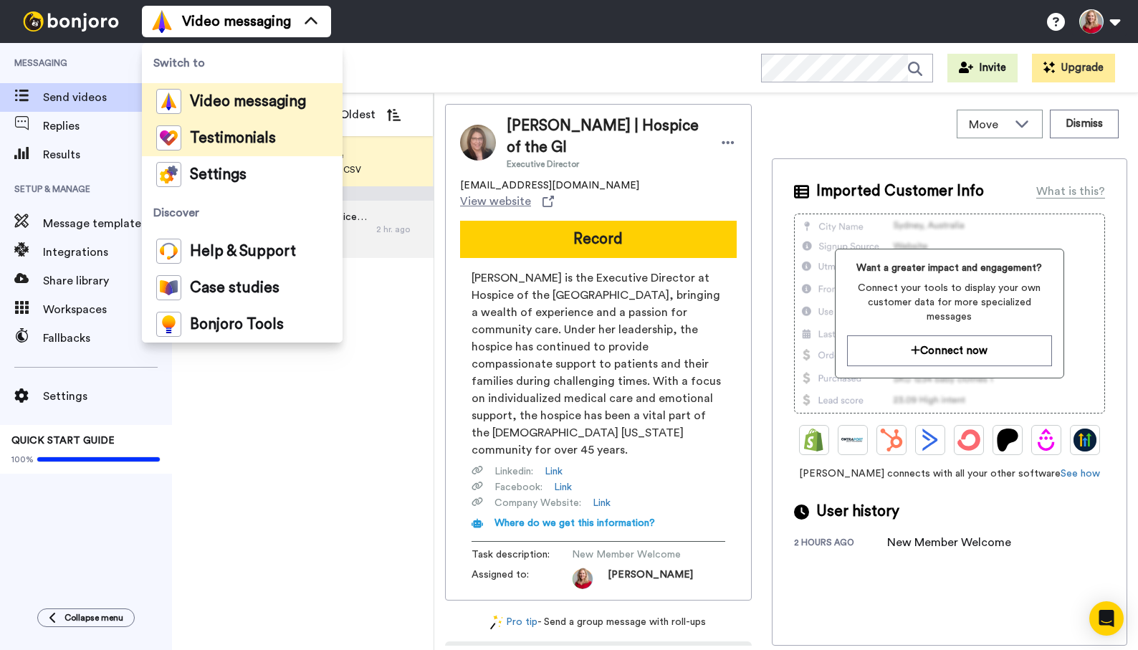 The width and height of the screenshot is (1138, 650). What do you see at coordinates (640, 555) in the screenshot?
I see `span: New Member Welcome` at bounding box center [640, 555].